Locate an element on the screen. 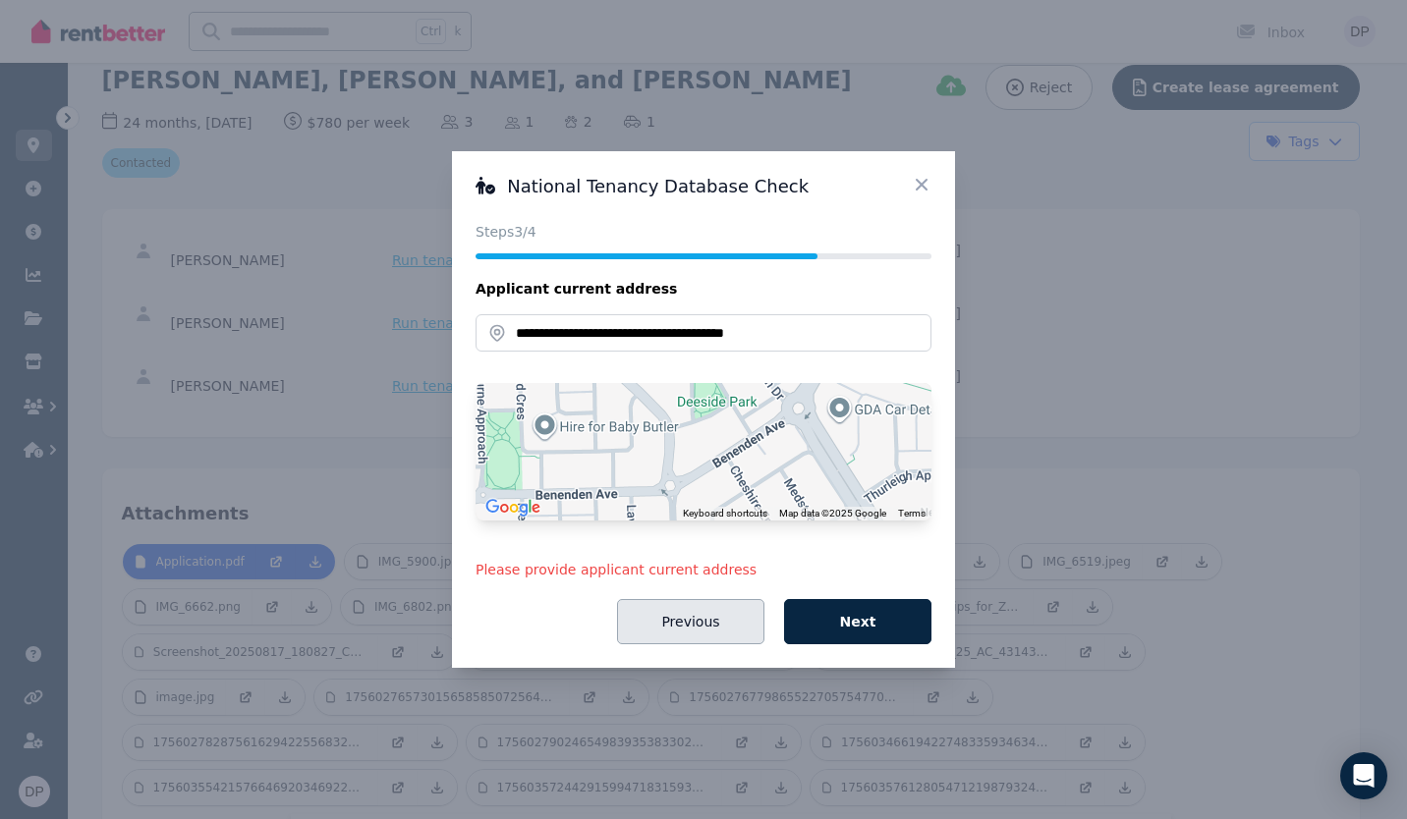 This screenshot has height=819, width=1407. button: Previous is located at coordinates (691, 622).